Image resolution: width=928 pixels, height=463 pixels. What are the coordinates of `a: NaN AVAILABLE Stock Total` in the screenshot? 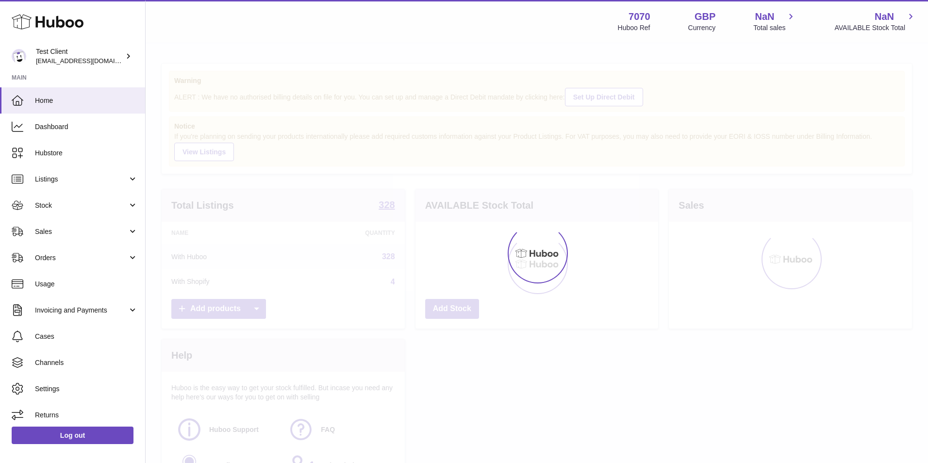 It's located at (875, 21).